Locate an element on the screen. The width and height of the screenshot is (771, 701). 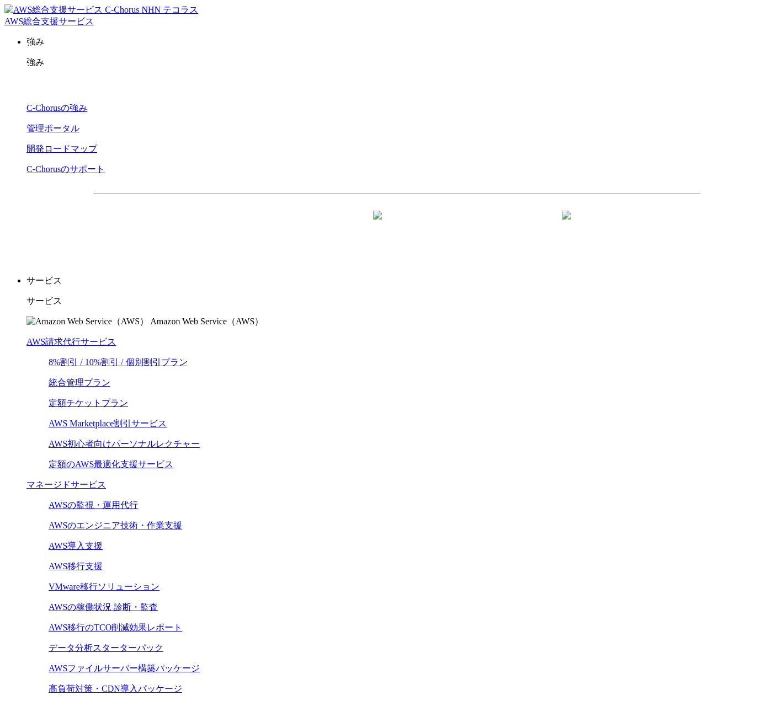
a: AWSの監視・運用代行 is located at coordinates (93, 505).